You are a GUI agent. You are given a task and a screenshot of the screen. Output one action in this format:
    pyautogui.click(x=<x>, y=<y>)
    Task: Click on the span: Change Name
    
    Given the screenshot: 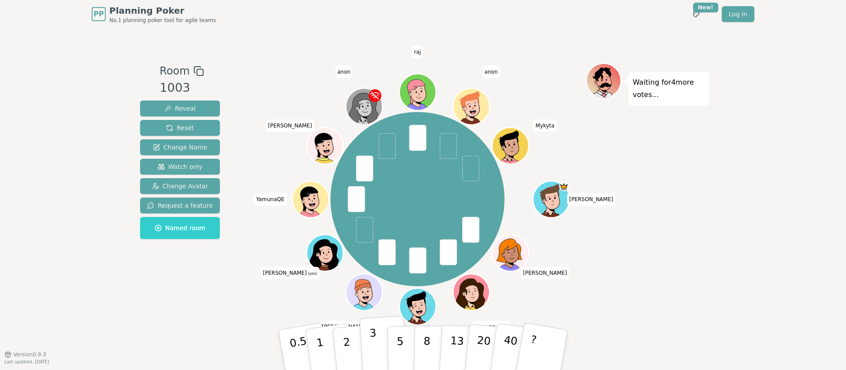 What is the action you would take?
    pyautogui.click(x=180, y=147)
    